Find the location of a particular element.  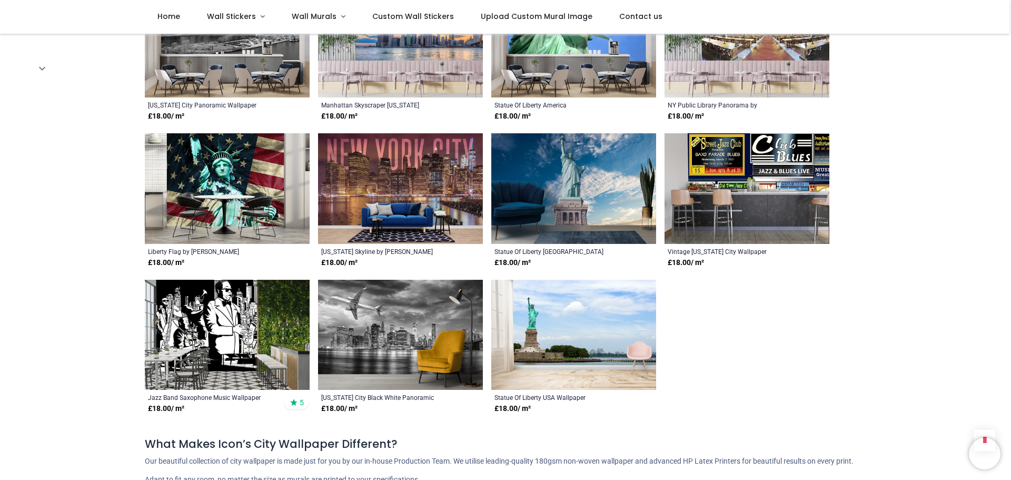

span: Wall Stickers is located at coordinates (231, 16).